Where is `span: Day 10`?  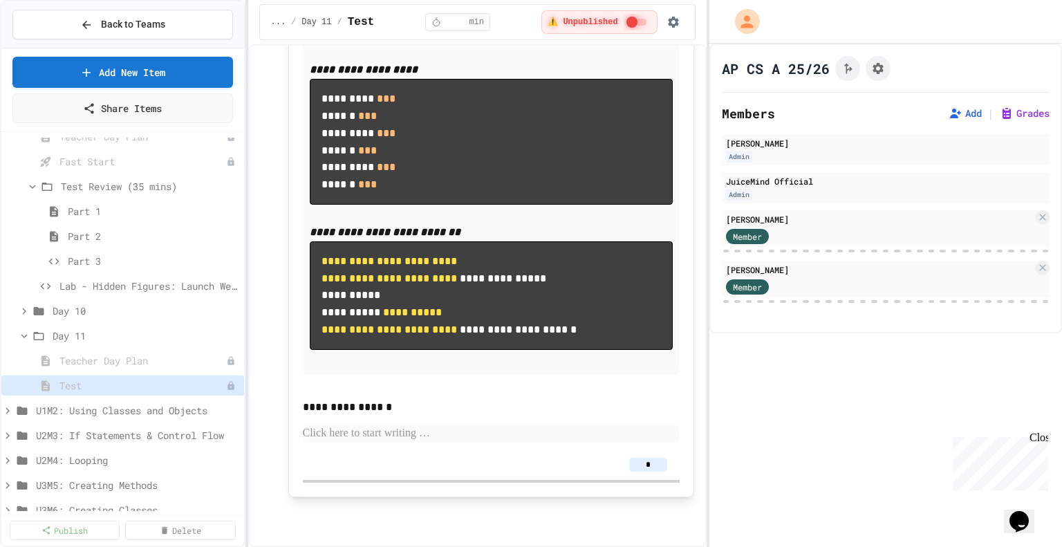 span: Day 10 is located at coordinates (145, 310).